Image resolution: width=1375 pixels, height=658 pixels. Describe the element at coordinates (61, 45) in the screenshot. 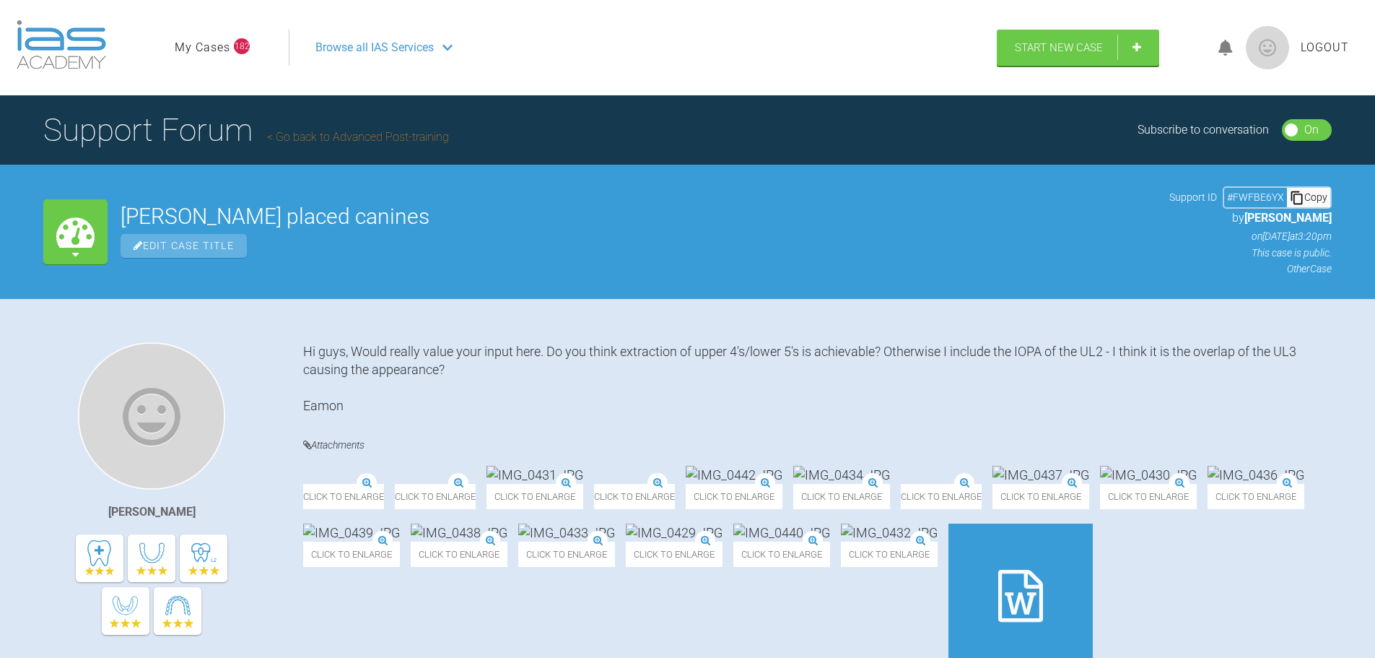

I see `img: logo-light.3e3ef733.png` at that location.